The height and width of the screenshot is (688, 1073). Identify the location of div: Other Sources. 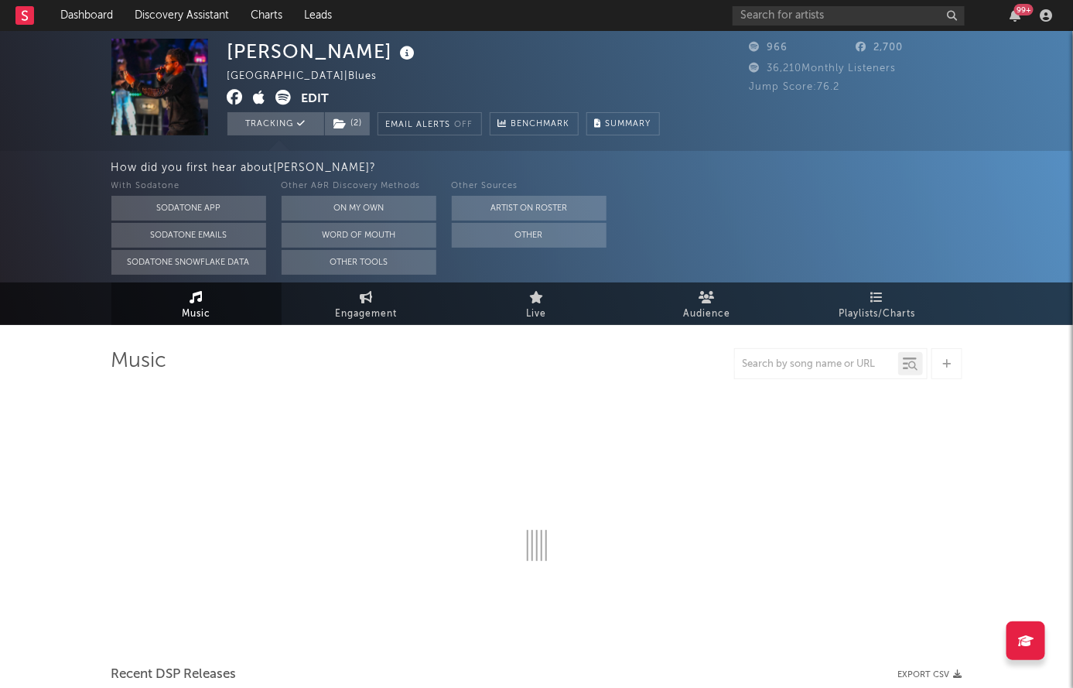
(529, 186).